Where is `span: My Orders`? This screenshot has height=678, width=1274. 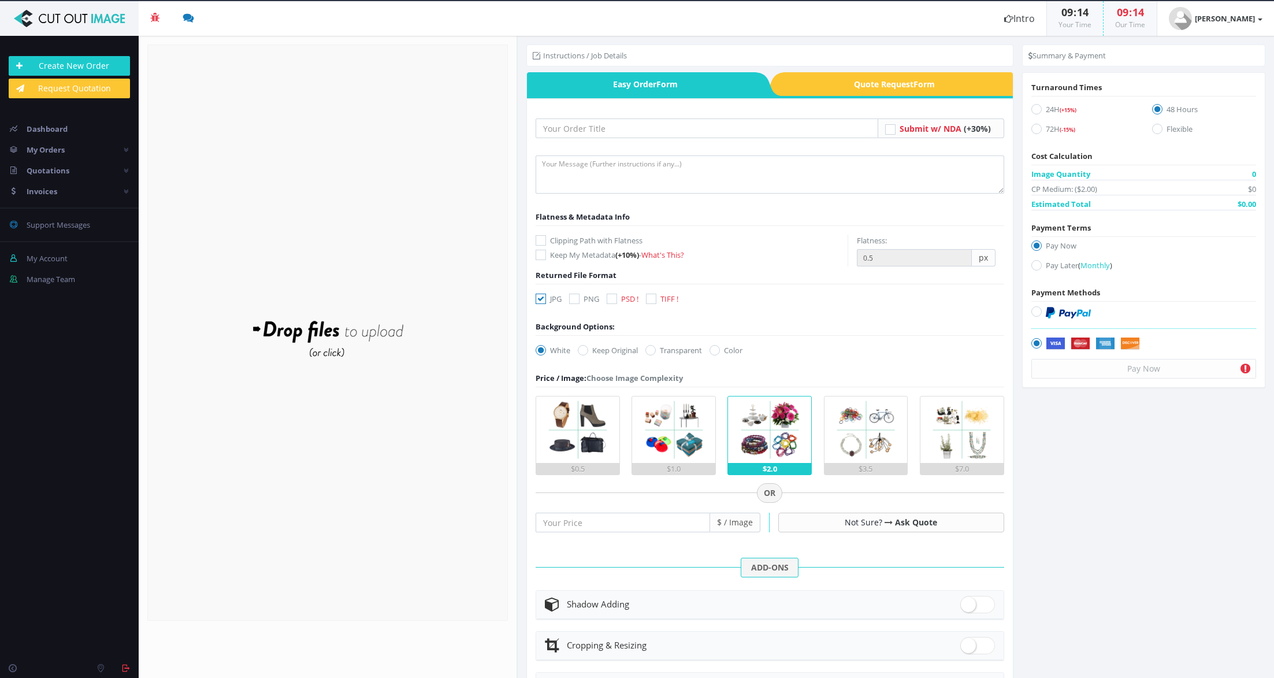 span: My Orders is located at coordinates (46, 150).